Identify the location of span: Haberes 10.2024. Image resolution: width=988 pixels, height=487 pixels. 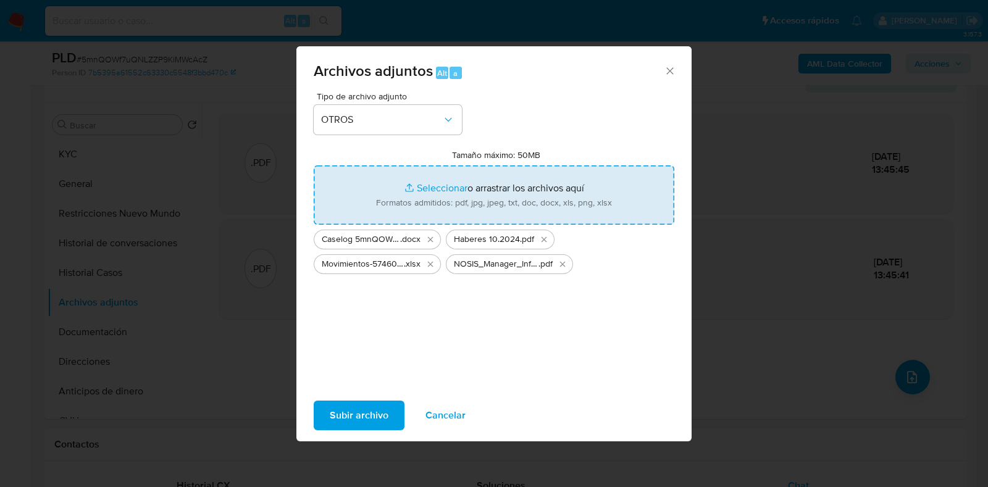
(486, 239).